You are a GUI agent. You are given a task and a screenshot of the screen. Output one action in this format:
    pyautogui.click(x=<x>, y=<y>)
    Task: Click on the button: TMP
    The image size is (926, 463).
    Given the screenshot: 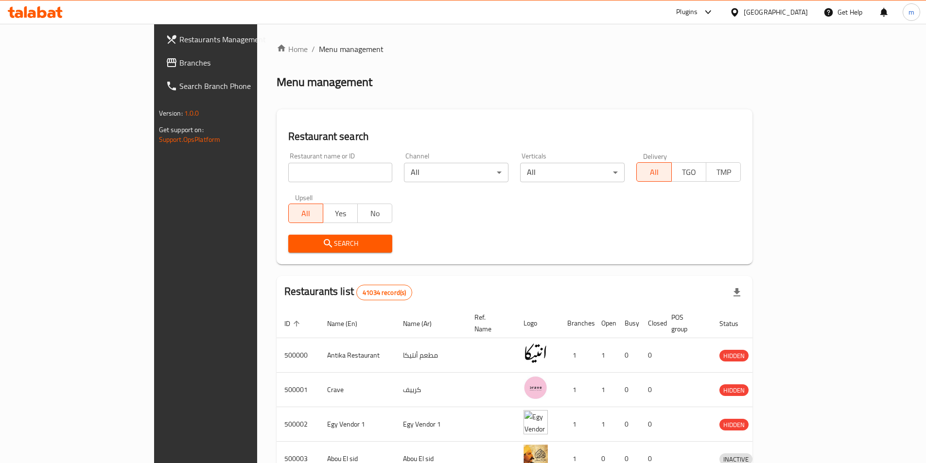 What is the action you would take?
    pyautogui.click(x=724, y=172)
    